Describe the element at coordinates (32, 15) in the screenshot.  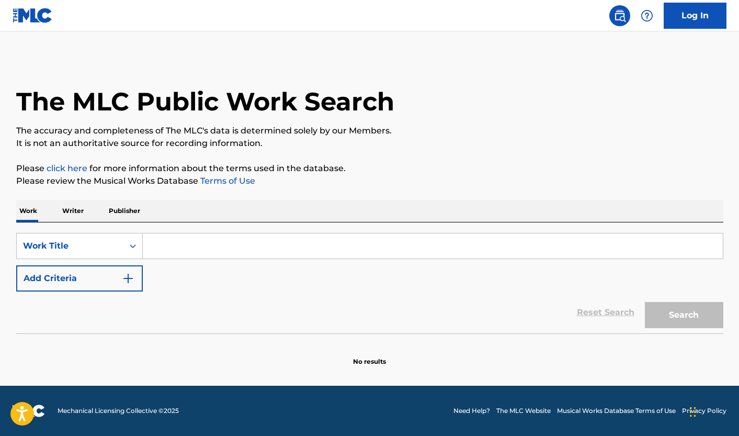
I see `img: MLC Logo` at that location.